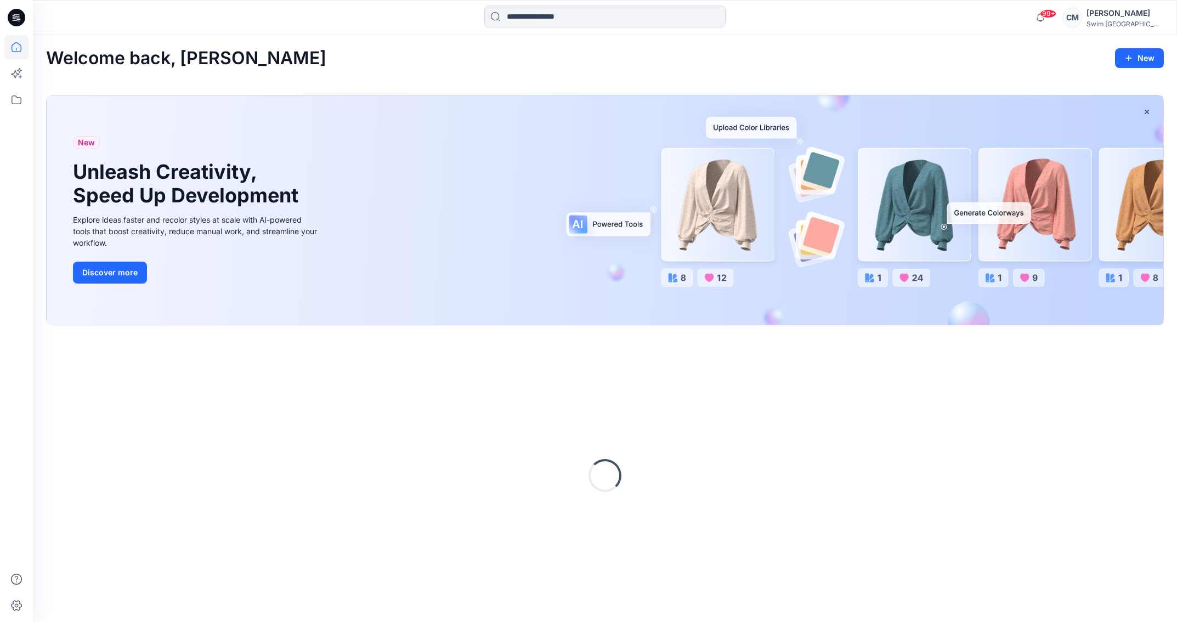 The image size is (1177, 622). Describe the element at coordinates (1139, 58) in the screenshot. I see `button: New` at that location.